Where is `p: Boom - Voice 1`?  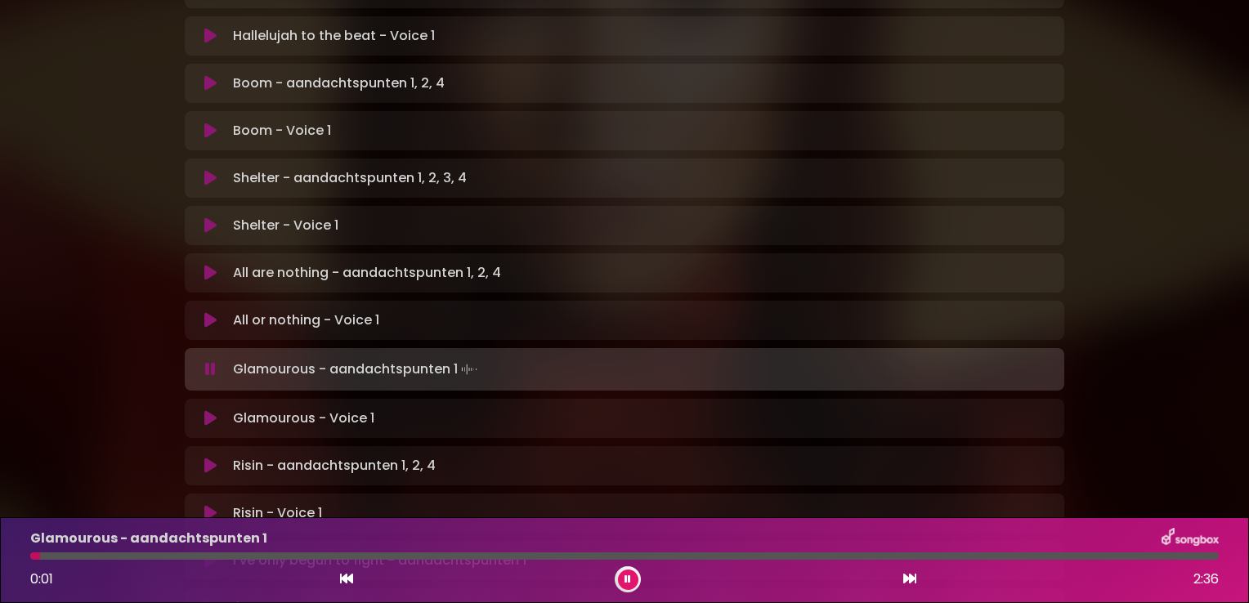
p: Boom - Voice 1 is located at coordinates (282, 131).